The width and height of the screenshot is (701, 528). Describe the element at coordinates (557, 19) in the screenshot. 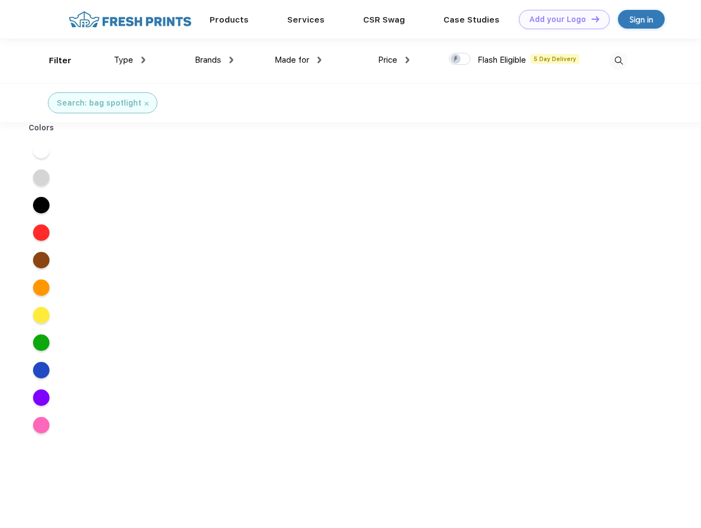

I see `div: Add your Logo` at that location.